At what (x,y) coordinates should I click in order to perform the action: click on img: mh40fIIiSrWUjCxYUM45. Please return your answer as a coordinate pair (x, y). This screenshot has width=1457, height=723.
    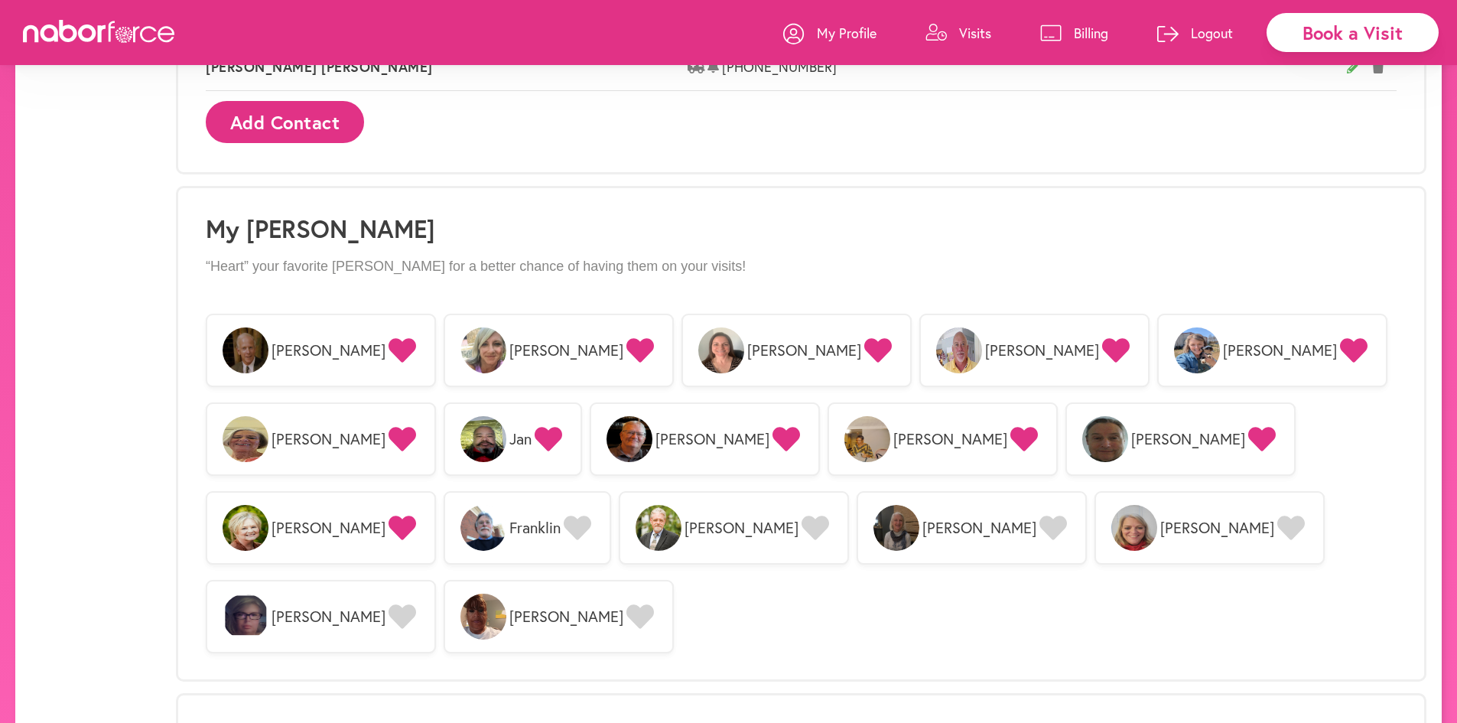
    Looking at the image, I should click on (483, 616).